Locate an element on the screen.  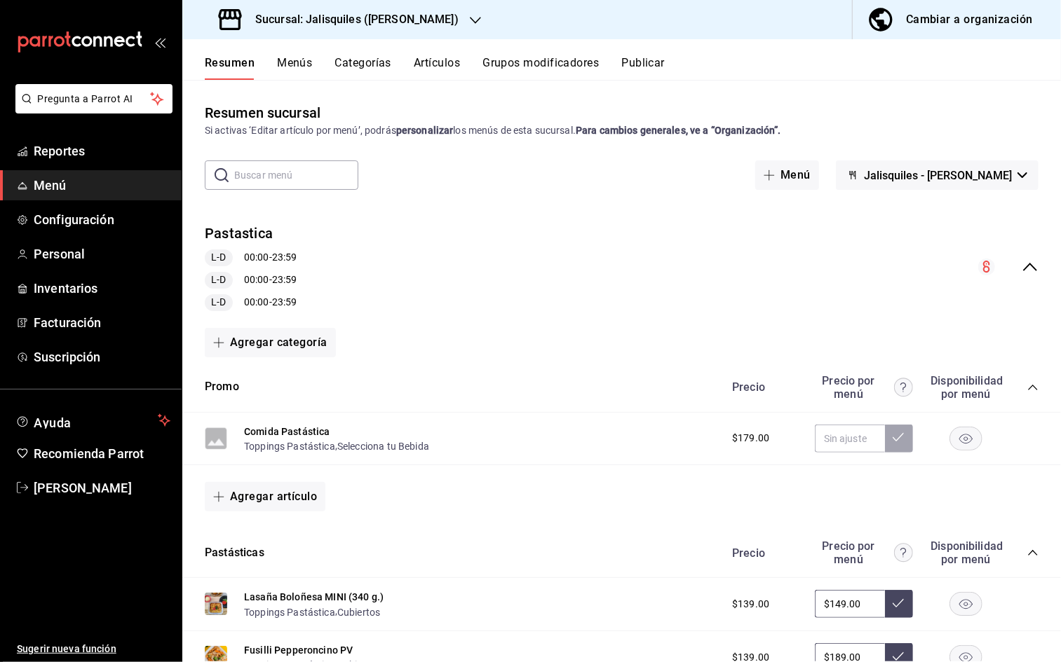
button: Selecciona tu Bebida is located at coordinates (383, 447).